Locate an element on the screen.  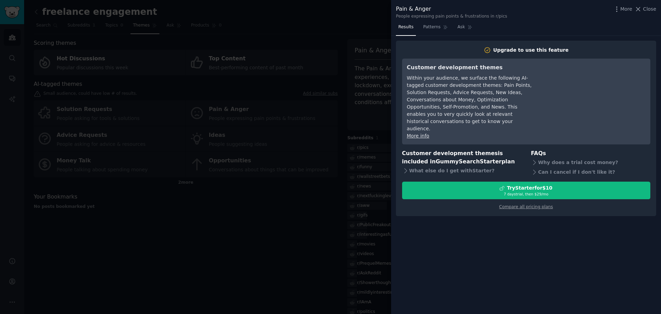
div: Pain & Anger is located at coordinates (452, 9).